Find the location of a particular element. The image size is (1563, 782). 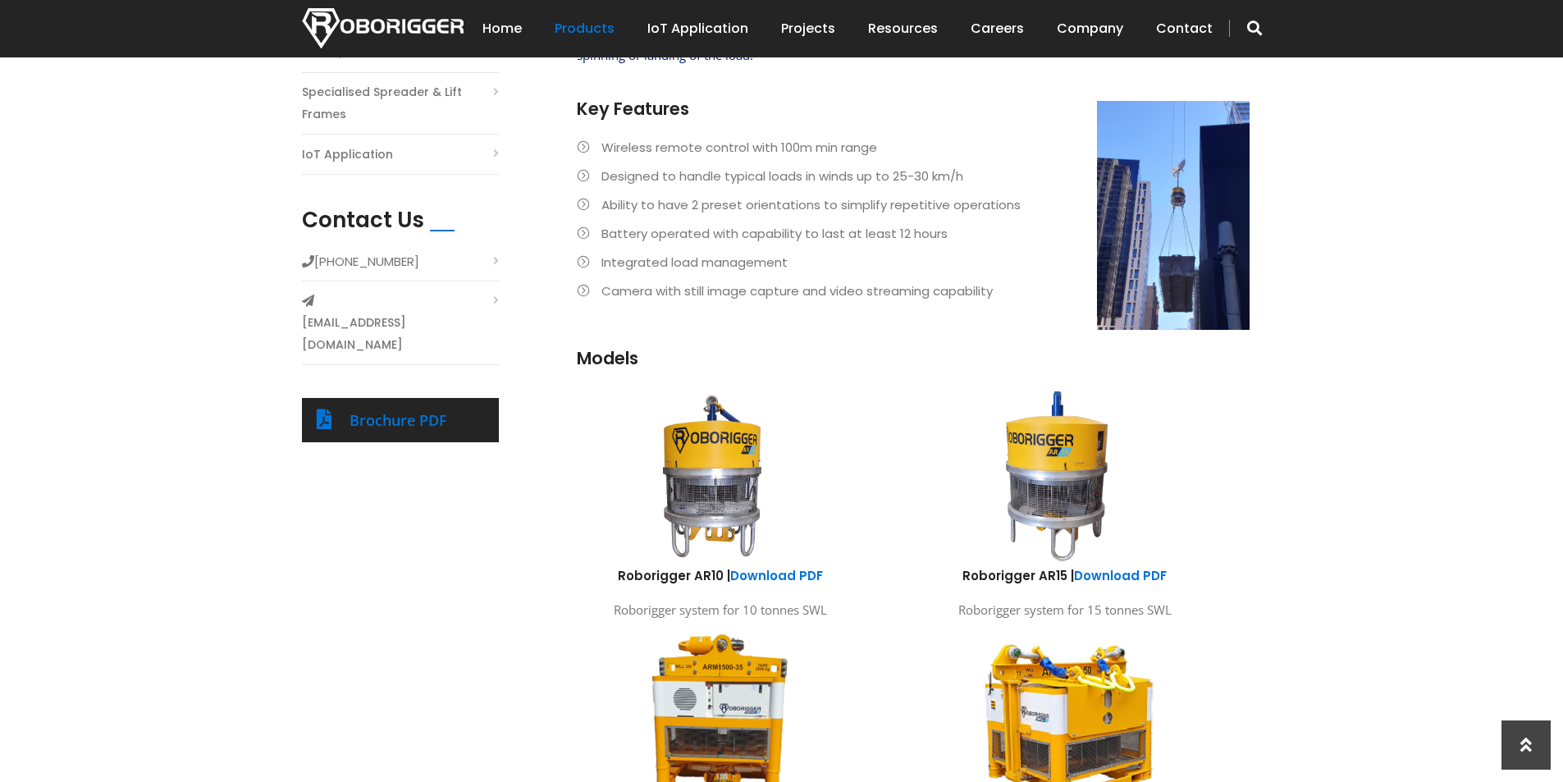

a: Specialised Spreader & Lift Frames is located at coordinates (400, 103).